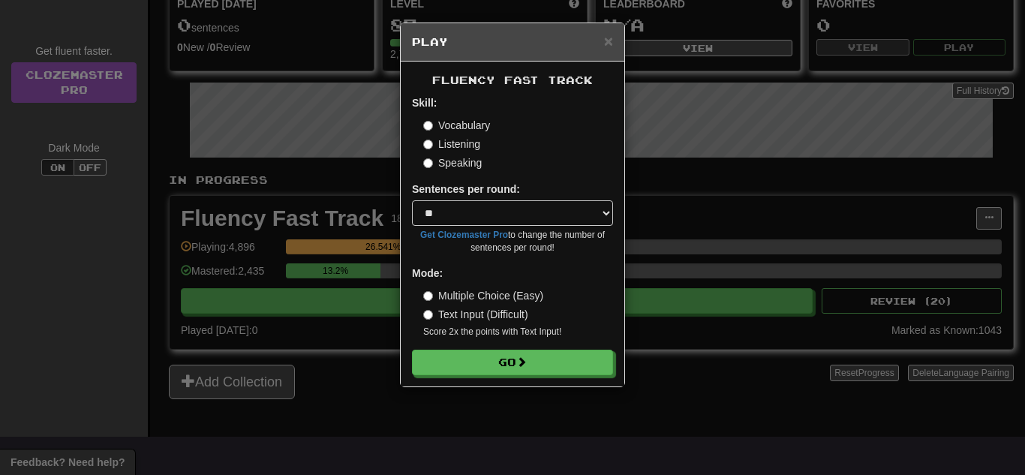  I want to click on h5: Play, so click(512, 42).